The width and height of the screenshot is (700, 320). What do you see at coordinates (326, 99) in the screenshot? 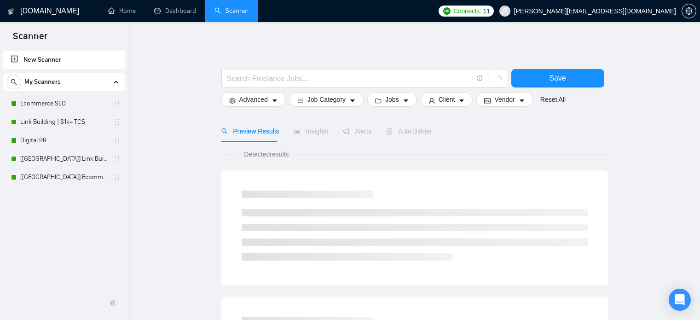
I see `span: Job Category` at bounding box center [326, 99].